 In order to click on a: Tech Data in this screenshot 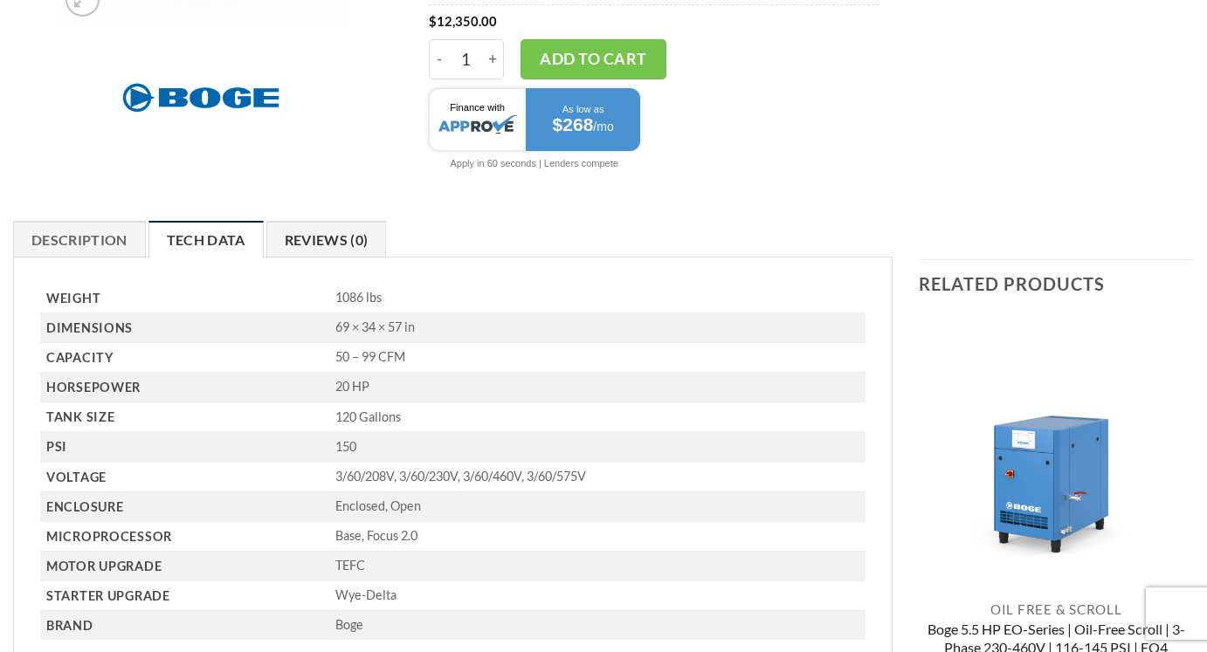, I will do `click(206, 239)`.